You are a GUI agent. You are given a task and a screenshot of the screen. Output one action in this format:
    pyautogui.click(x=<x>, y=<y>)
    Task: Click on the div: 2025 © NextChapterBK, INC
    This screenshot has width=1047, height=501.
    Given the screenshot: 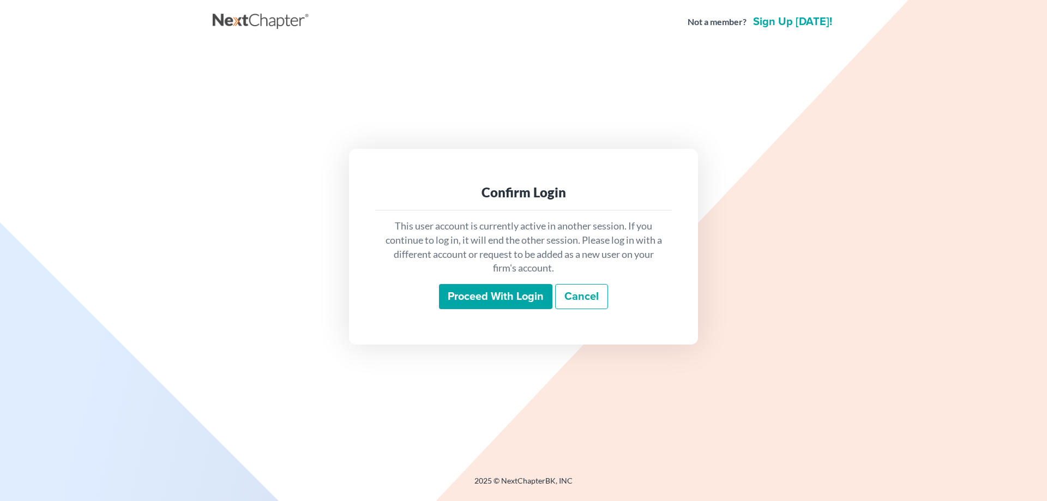 What is the action you would take?
    pyautogui.click(x=524, y=485)
    